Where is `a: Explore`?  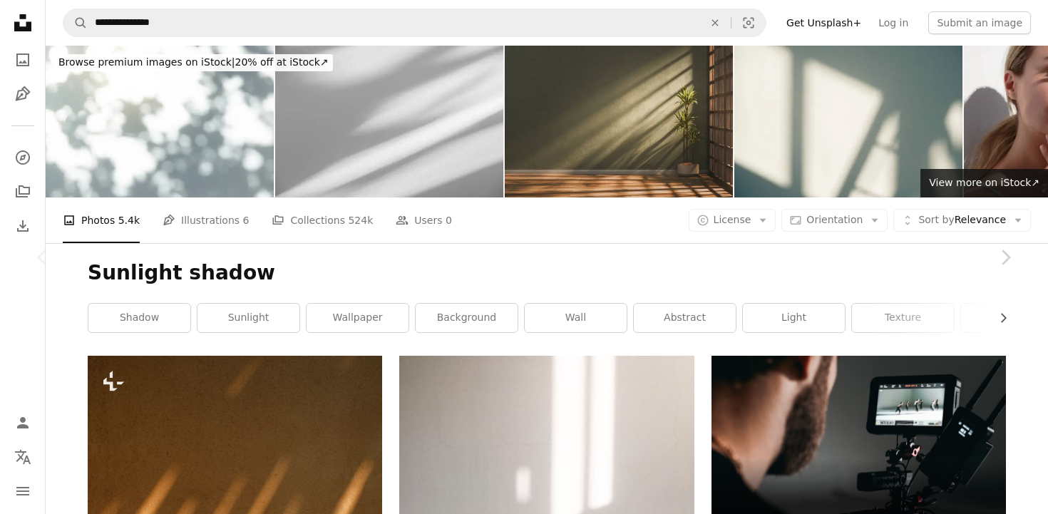 a: Explore is located at coordinates (23, 158).